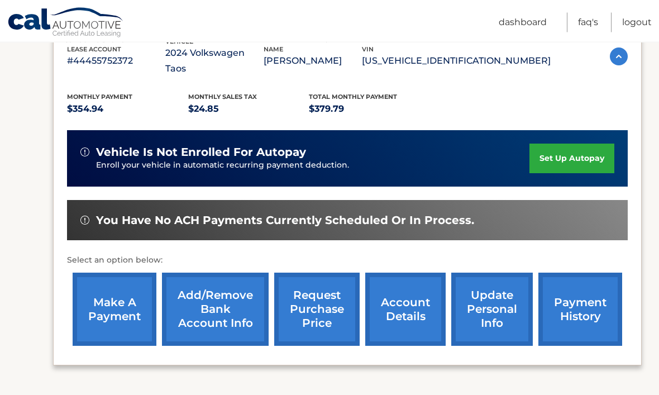  What do you see at coordinates (637, 22) in the screenshot?
I see `a: Logout` at bounding box center [637, 22].